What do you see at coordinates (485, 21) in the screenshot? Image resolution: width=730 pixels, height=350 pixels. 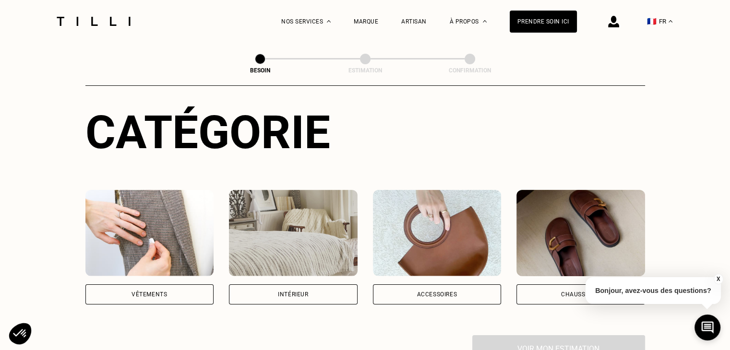 I see `img: Menu déroulant à propos` at bounding box center [485, 21].